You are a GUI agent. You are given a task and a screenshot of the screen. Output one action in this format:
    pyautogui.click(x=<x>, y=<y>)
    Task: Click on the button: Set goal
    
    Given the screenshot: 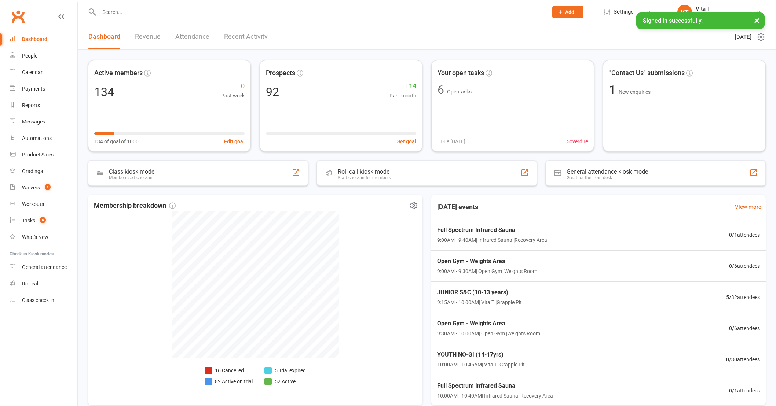 What is the action you would take?
    pyautogui.click(x=407, y=142)
    